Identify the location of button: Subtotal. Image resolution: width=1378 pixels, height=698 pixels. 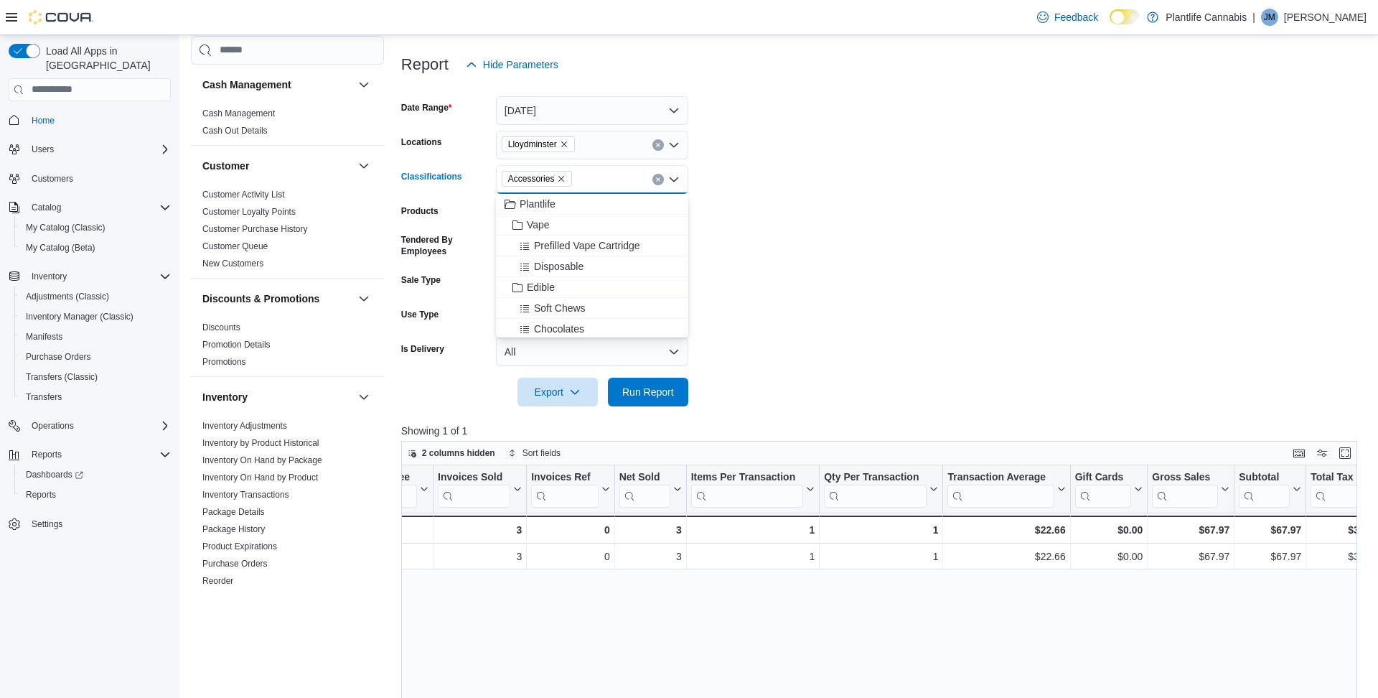
(1270, 488).